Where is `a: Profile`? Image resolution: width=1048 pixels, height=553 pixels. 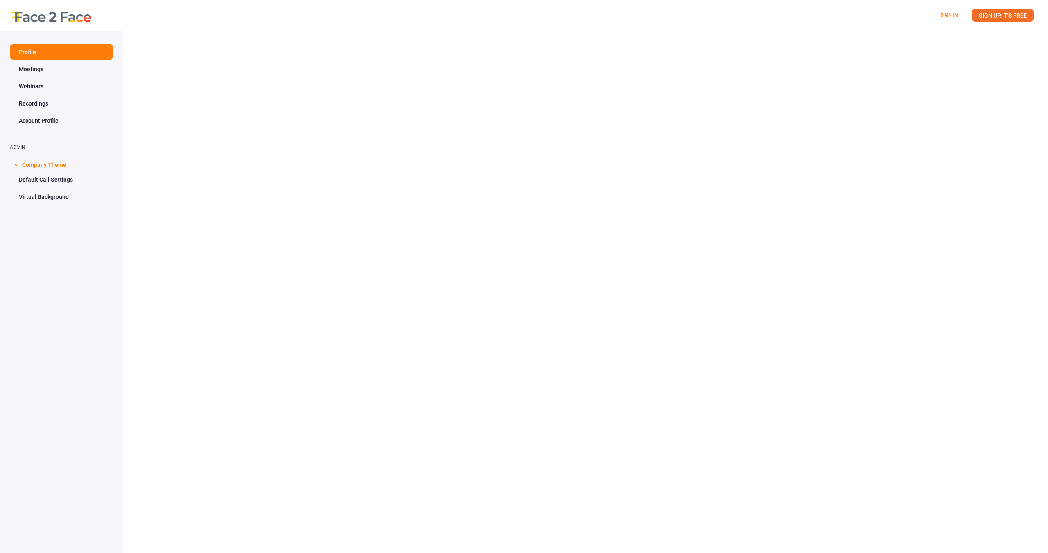
a: Profile is located at coordinates (61, 52).